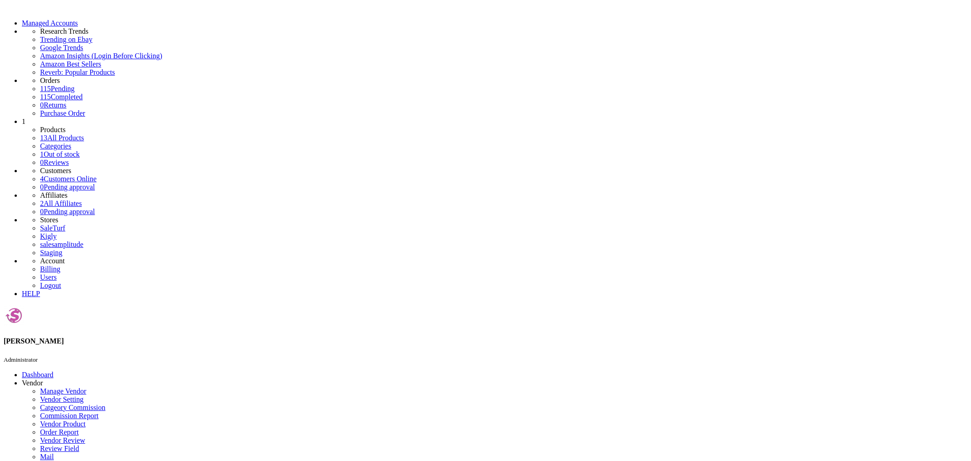 This screenshot has height=461, width=971. I want to click on a: Manage Vendor, so click(63, 391).